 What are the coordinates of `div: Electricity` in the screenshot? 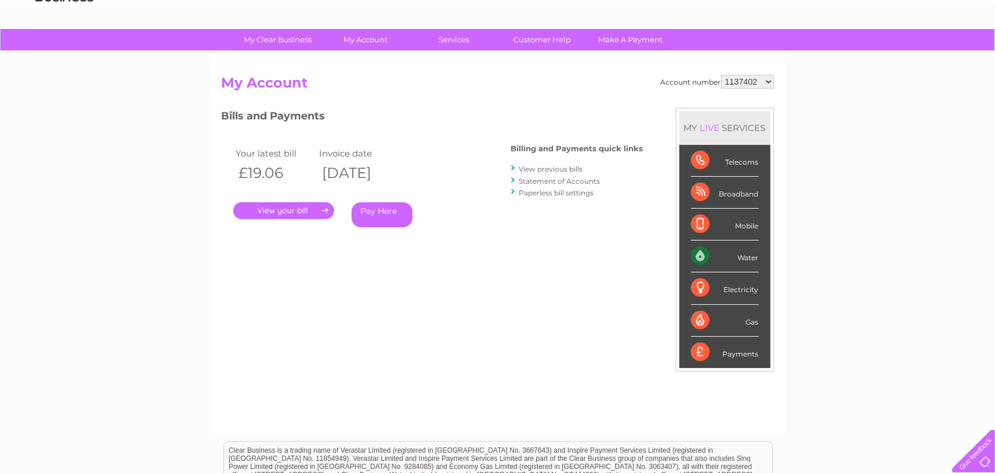 It's located at (724, 288).